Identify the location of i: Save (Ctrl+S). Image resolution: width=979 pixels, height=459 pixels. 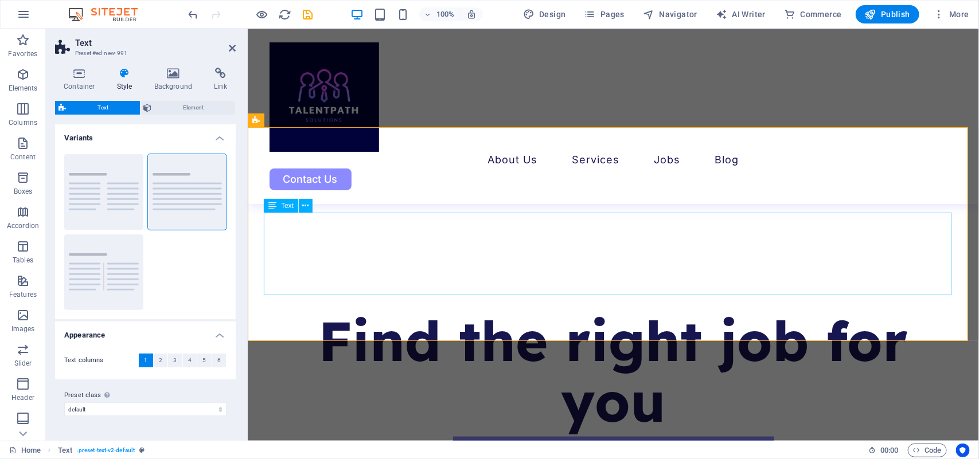
(308, 14).